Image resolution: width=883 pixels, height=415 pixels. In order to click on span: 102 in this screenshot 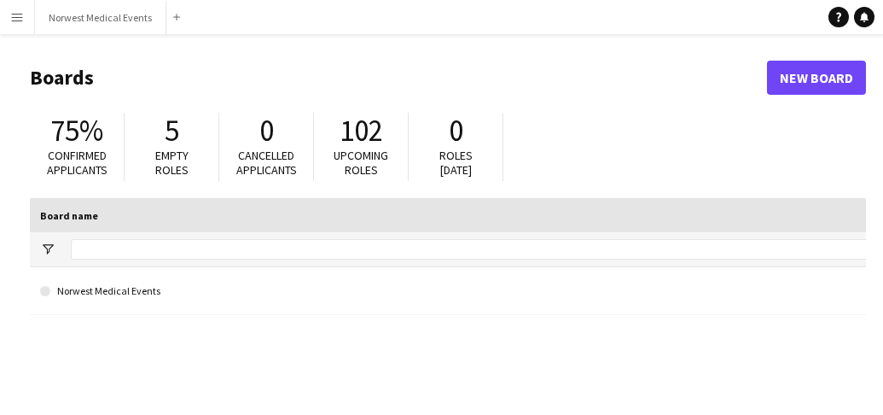, I will do `click(361, 131)`.